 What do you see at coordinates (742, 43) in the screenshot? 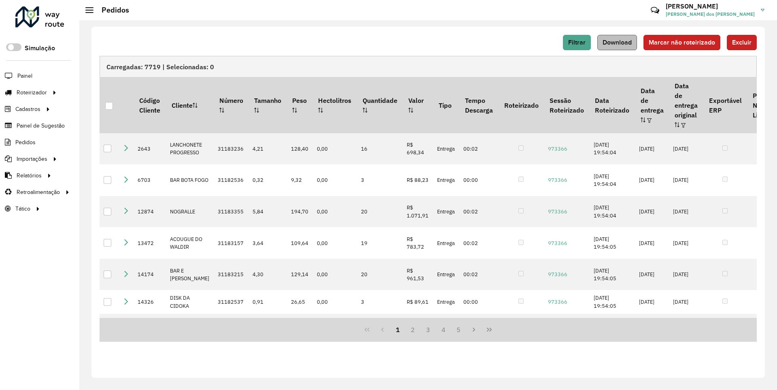
I see `button: Excluir` at bounding box center [742, 43].